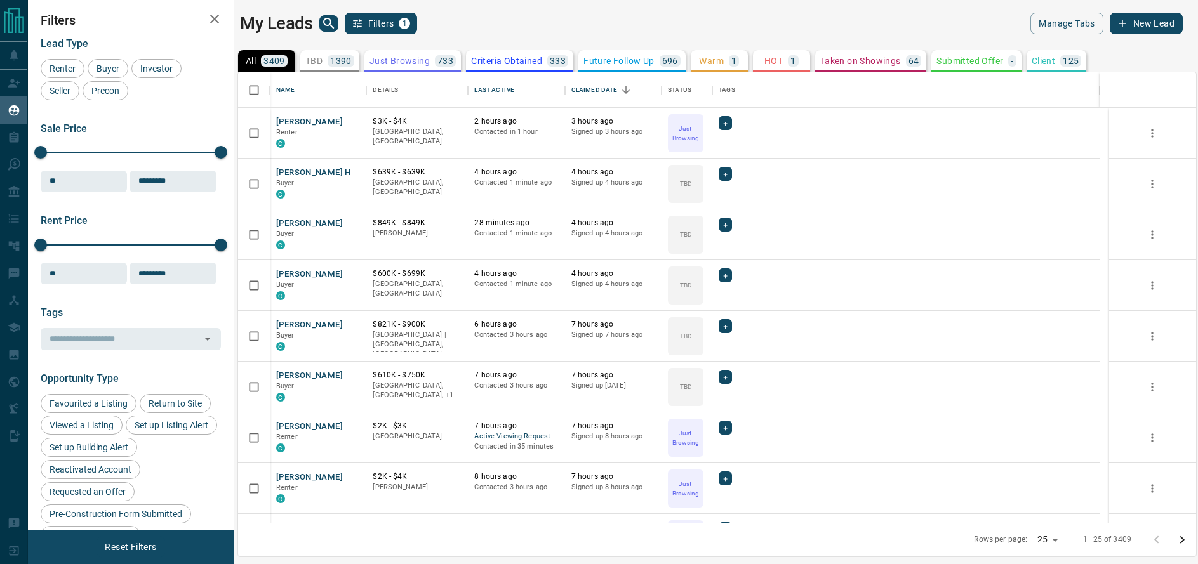 This screenshot has height=564, width=1198. Describe the element at coordinates (105, 91) in the screenshot. I see `div: Precon` at that location.